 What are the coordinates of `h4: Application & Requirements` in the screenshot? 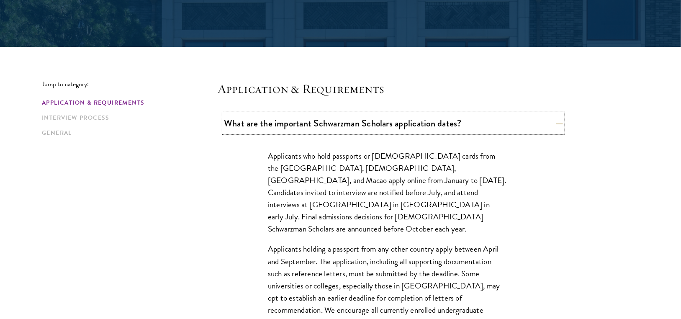 It's located at (387, 89).